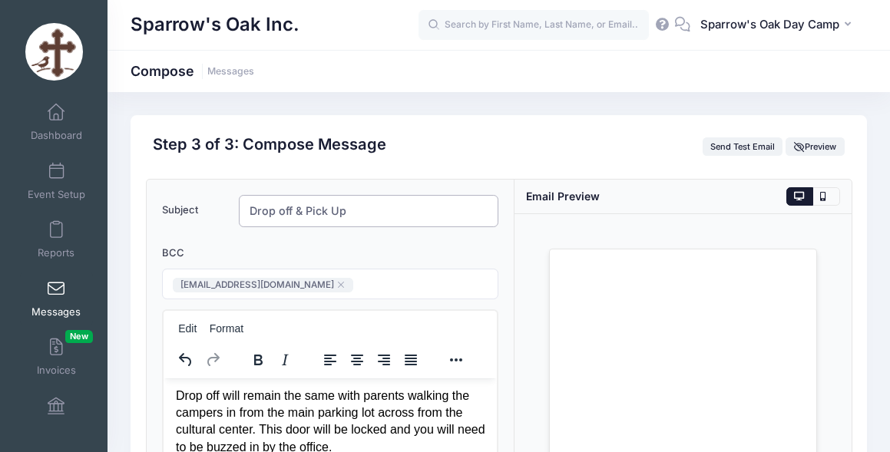  Describe the element at coordinates (54, 51) in the screenshot. I see `img: Sparrow's Oak Inc.` at that location.